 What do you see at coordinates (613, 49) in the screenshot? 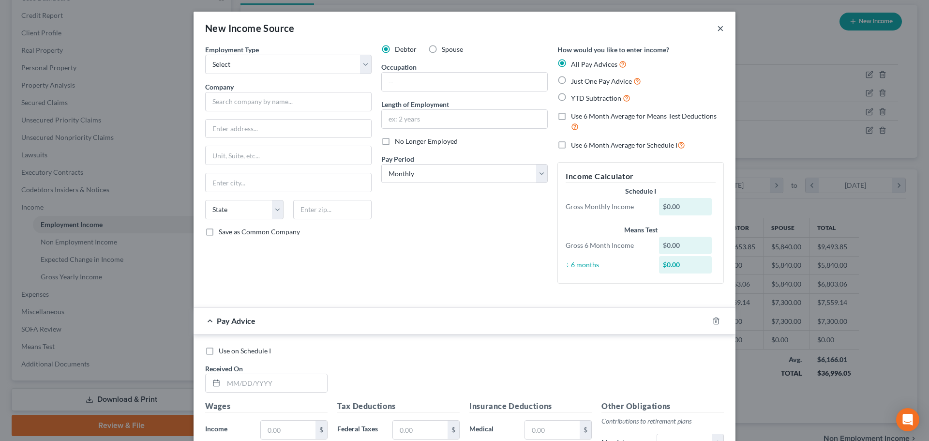
I see `label: How would you like to enter income?` at bounding box center [613, 49].